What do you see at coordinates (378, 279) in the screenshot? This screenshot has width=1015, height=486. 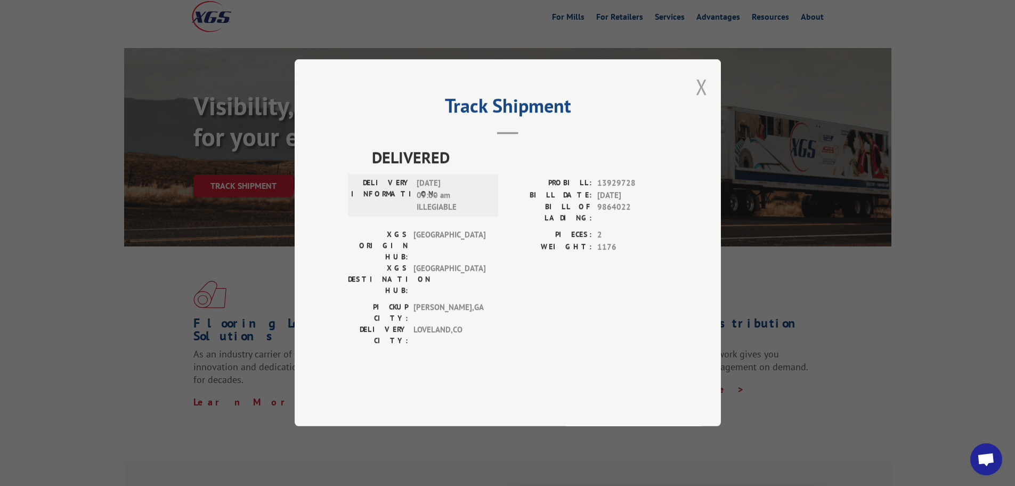 I see `label: XGS DESTINATION HUB:` at bounding box center [378, 279].